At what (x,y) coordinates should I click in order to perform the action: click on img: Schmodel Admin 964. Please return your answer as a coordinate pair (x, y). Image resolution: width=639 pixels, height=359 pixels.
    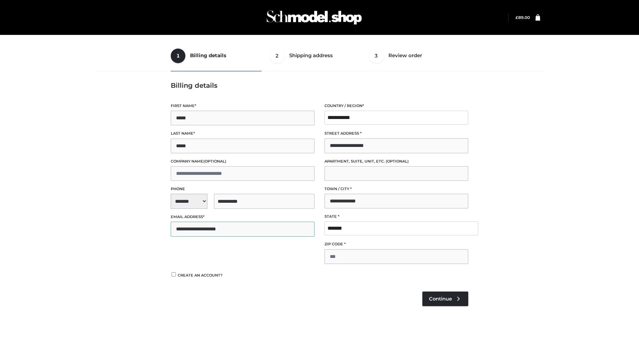
    Looking at the image, I should click on (314, 17).